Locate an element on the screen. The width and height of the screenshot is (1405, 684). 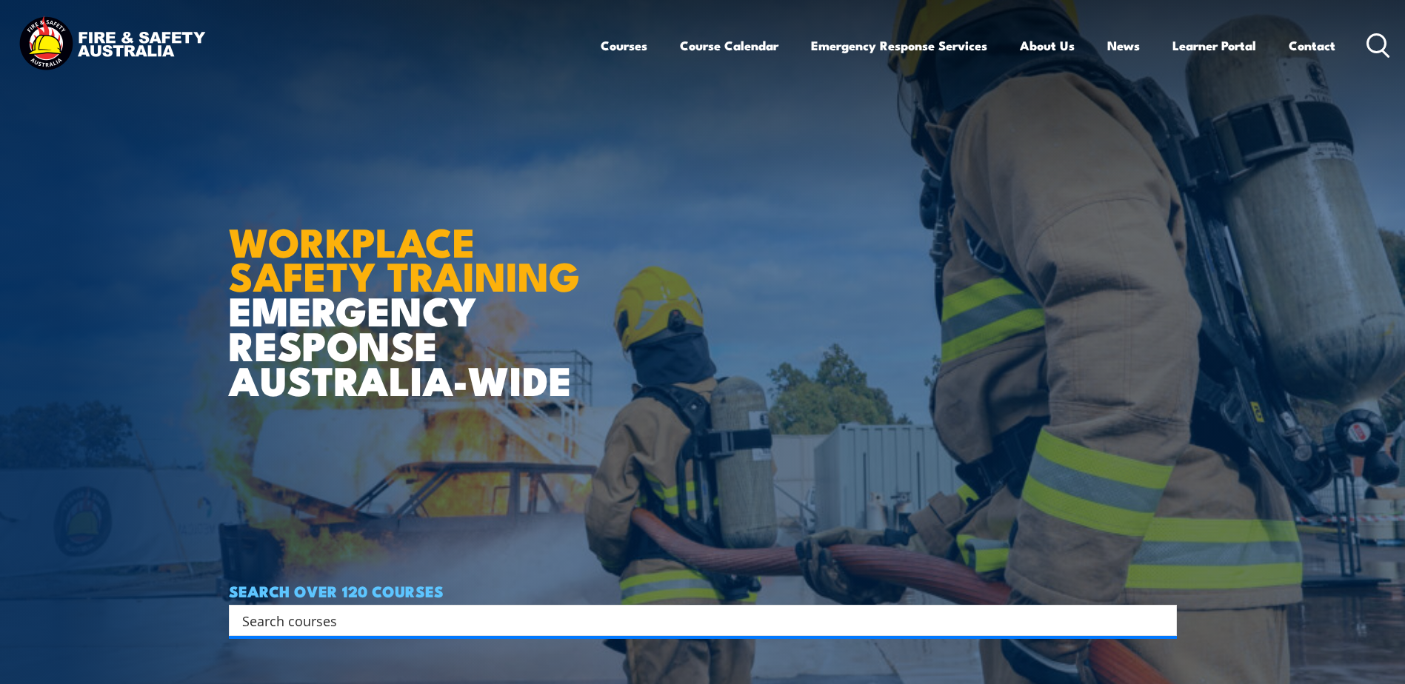
form: Search form is located at coordinates (696, 621).